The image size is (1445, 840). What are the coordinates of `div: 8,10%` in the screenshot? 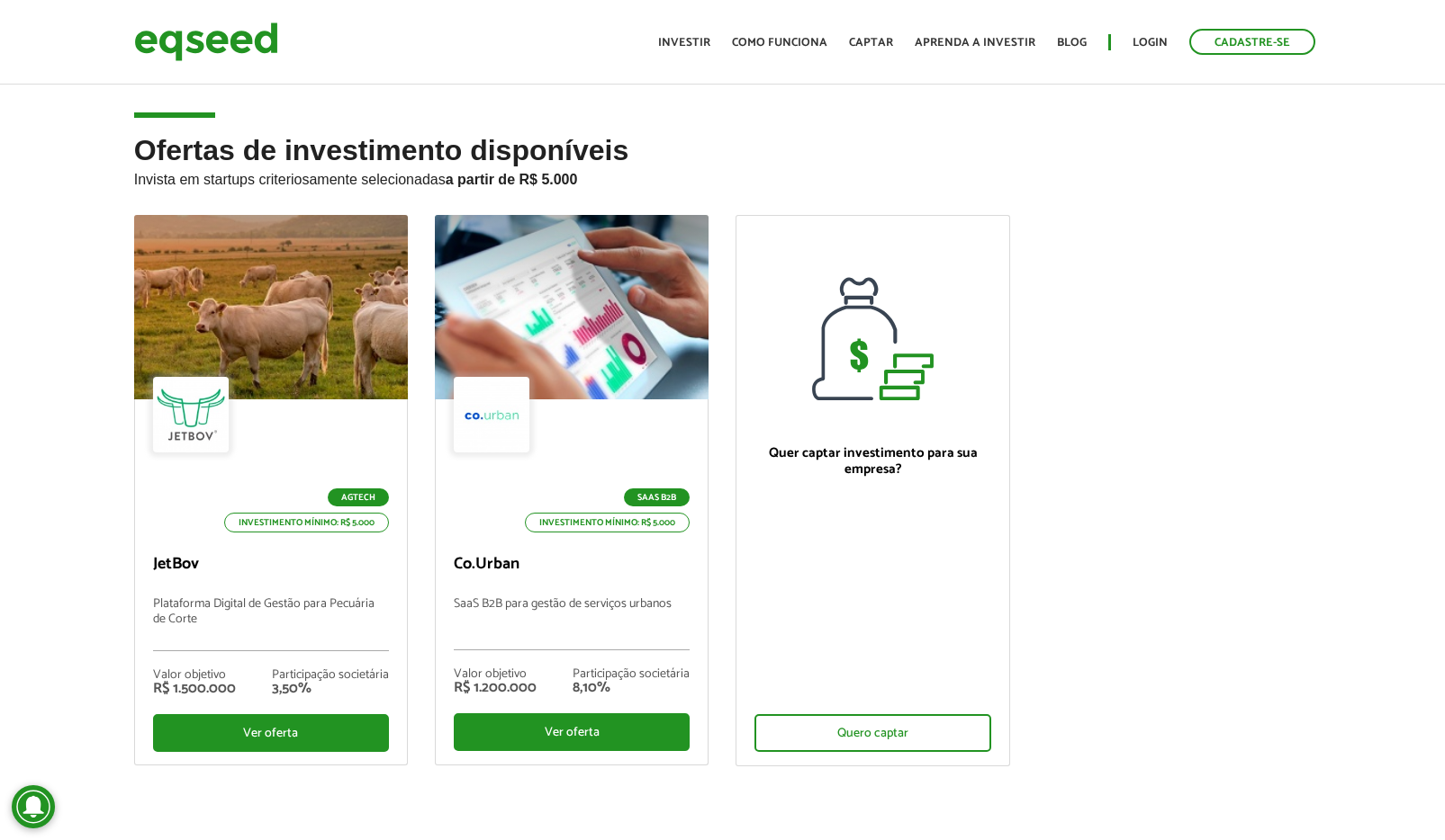 It's located at (631, 689).